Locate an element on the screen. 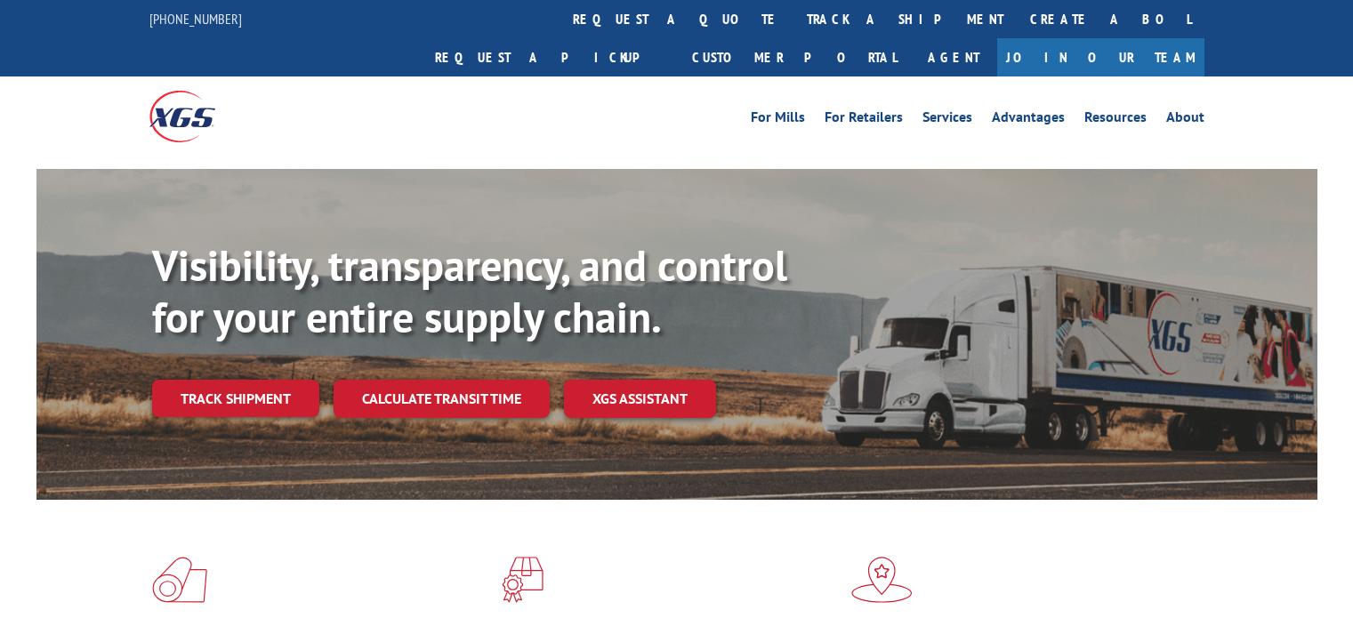 This screenshot has width=1353, height=618. a: For Mills is located at coordinates (778, 120).